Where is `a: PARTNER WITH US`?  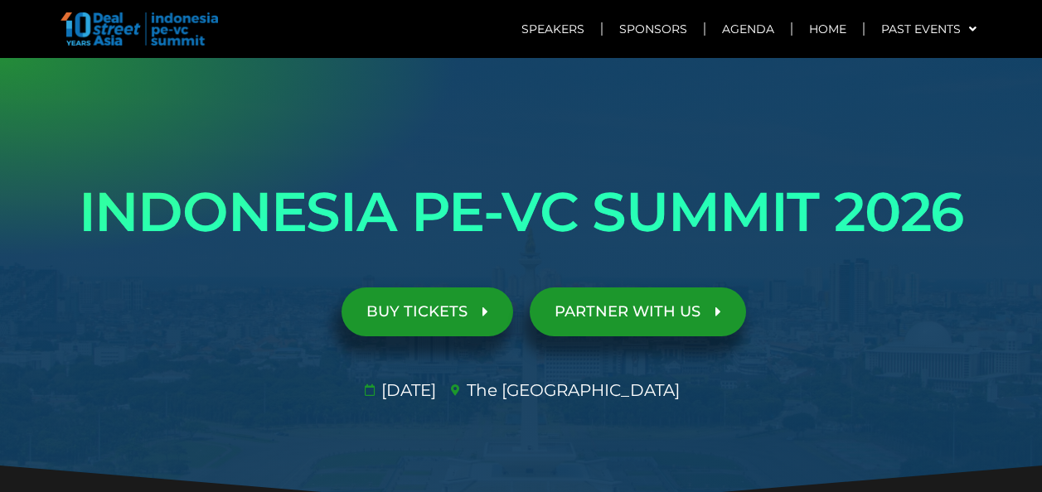
a: PARTNER WITH US is located at coordinates (638, 312).